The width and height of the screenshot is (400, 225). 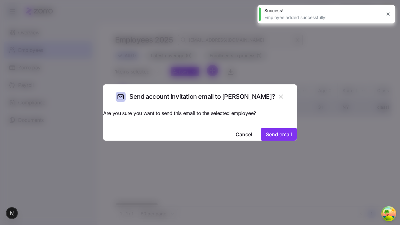 I want to click on div: Employee added successfully!, so click(x=323, y=17).